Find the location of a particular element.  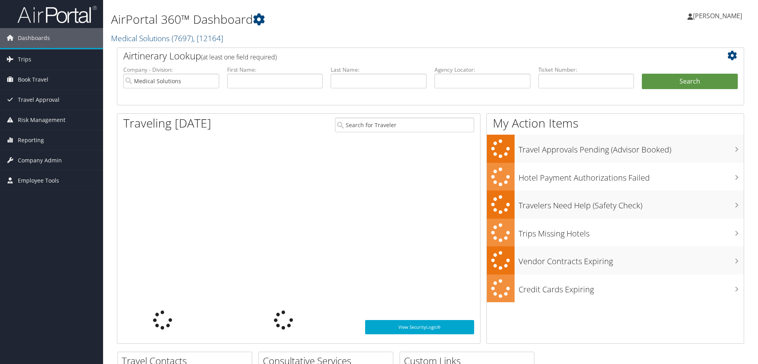

label: Last Name: is located at coordinates (379, 70).